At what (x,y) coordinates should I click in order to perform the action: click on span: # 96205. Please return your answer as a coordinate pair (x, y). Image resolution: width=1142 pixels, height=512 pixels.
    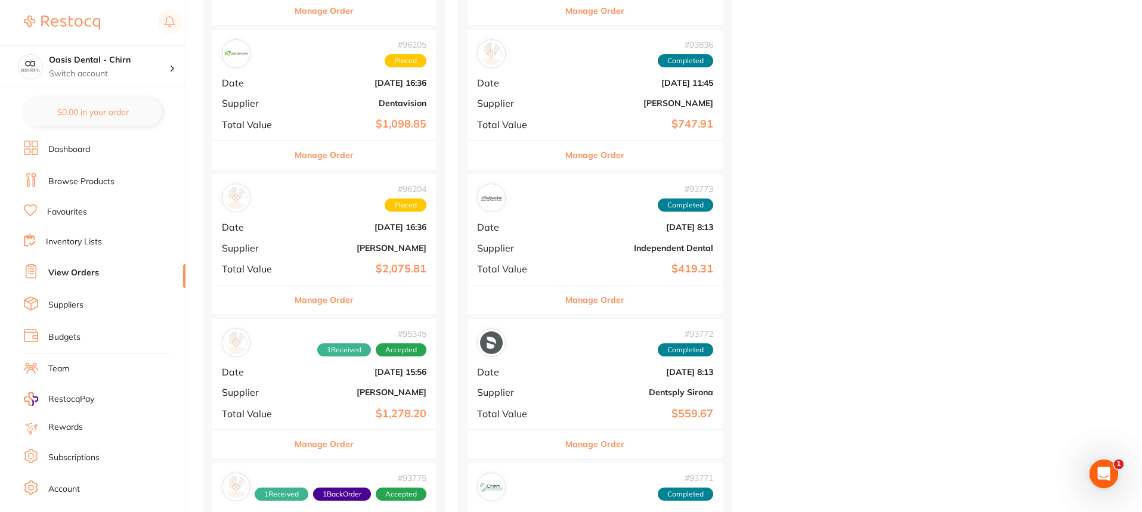
    Looking at the image, I should click on (406, 45).